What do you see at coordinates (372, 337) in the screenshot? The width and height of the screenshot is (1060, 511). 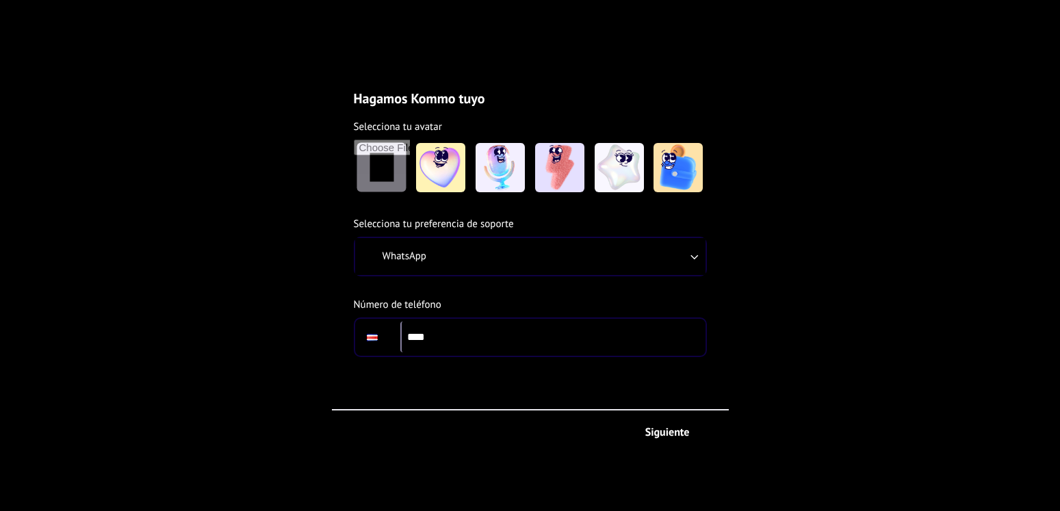 I see `div: Costa Rica: + 506` at bounding box center [372, 337].